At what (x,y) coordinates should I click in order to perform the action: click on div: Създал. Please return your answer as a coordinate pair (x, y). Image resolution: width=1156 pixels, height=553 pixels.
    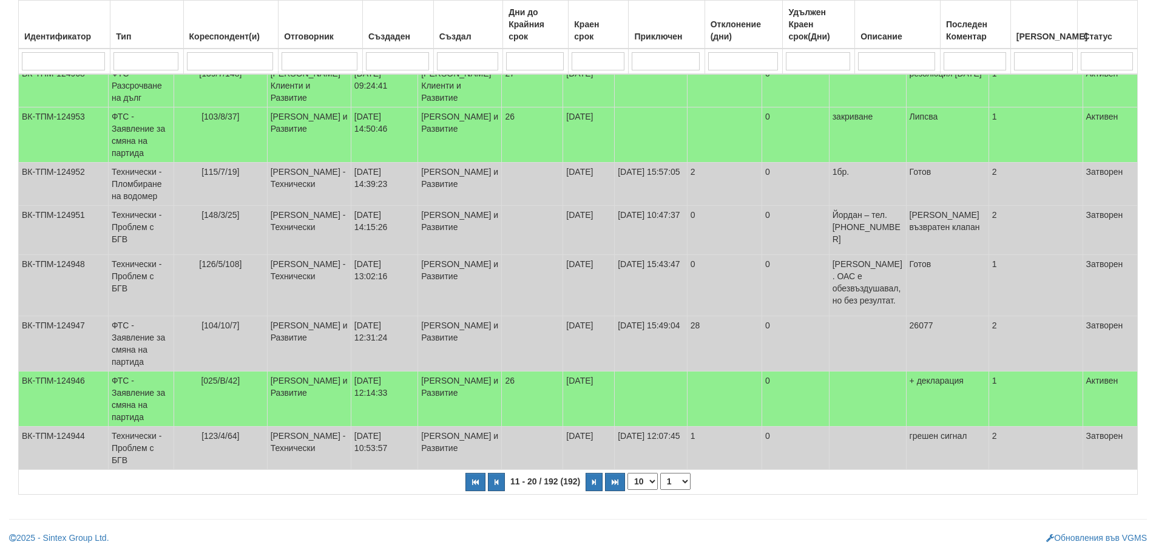
    Looking at the image, I should click on (469, 36).